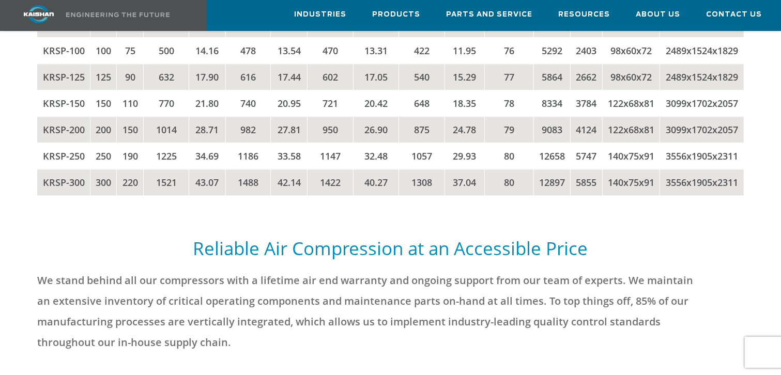 This screenshot has height=375, width=781. What do you see at coordinates (551, 50) in the screenshot?
I see `td: 5292` at bounding box center [551, 50].